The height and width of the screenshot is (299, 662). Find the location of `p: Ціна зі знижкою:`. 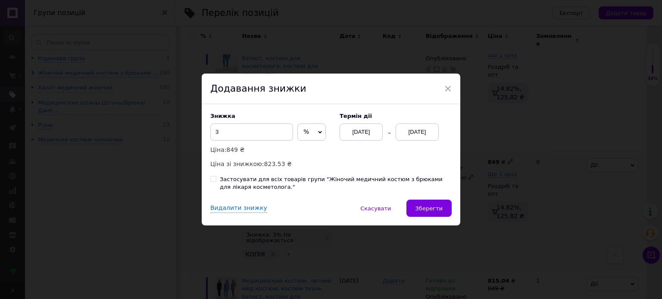

p: Ціна зі знижкою: is located at coordinates (270, 164).